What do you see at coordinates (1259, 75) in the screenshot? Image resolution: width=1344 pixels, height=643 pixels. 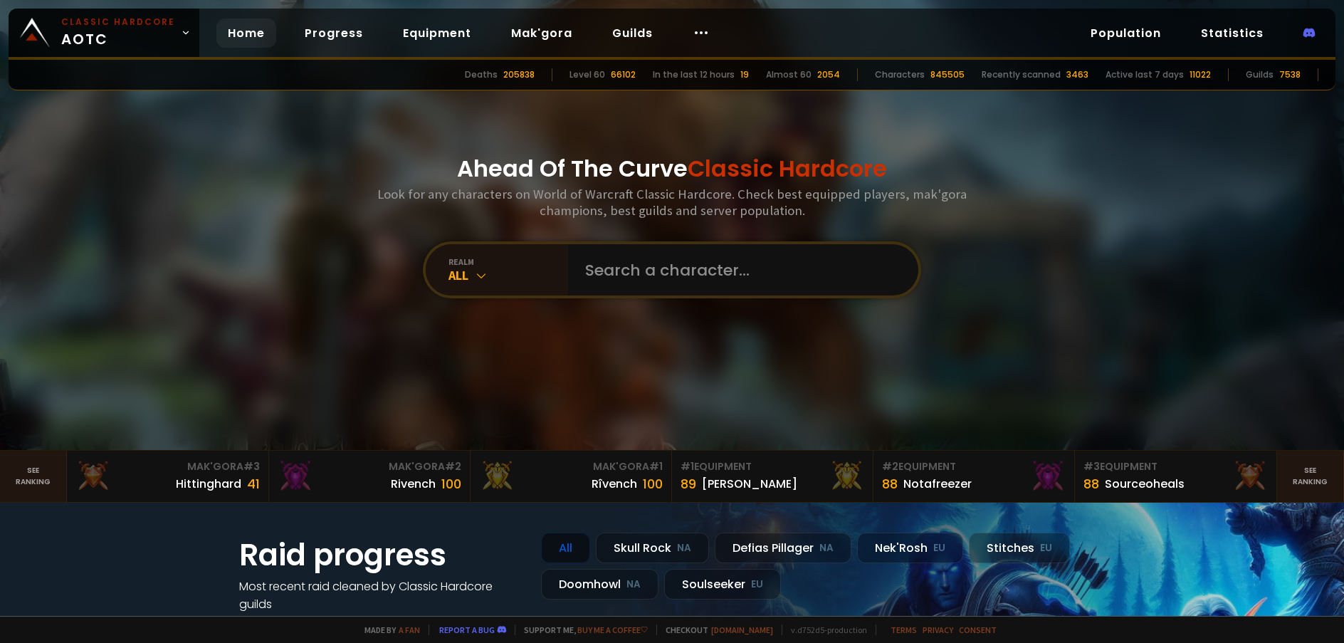 I see `div: Guilds` at bounding box center [1259, 75].